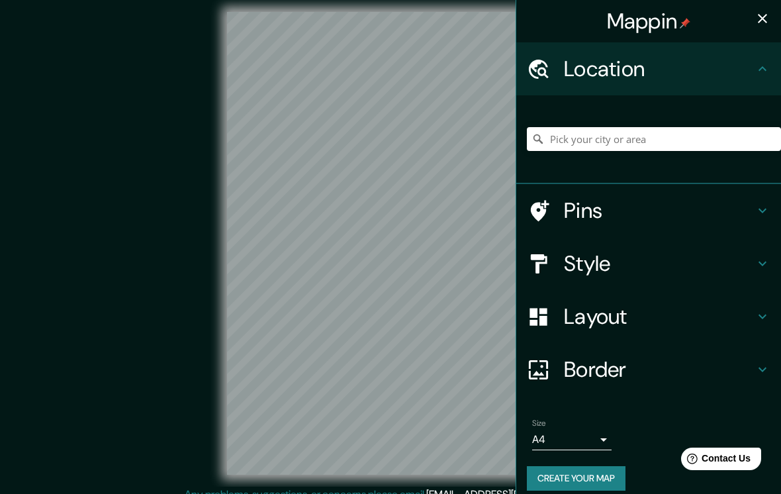 This screenshot has height=494, width=781. Describe the element at coordinates (576, 478) in the screenshot. I see `button: Create your map` at that location.